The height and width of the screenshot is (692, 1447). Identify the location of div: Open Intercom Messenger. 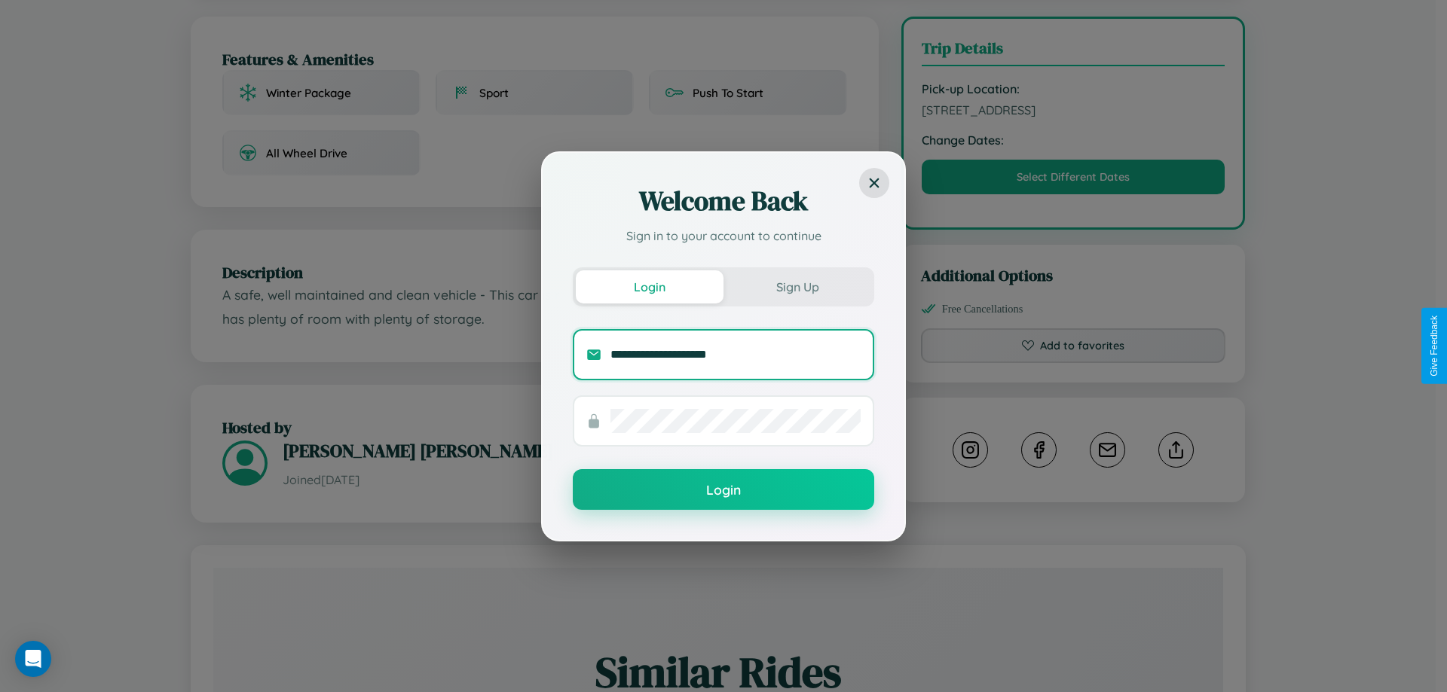
(33, 659).